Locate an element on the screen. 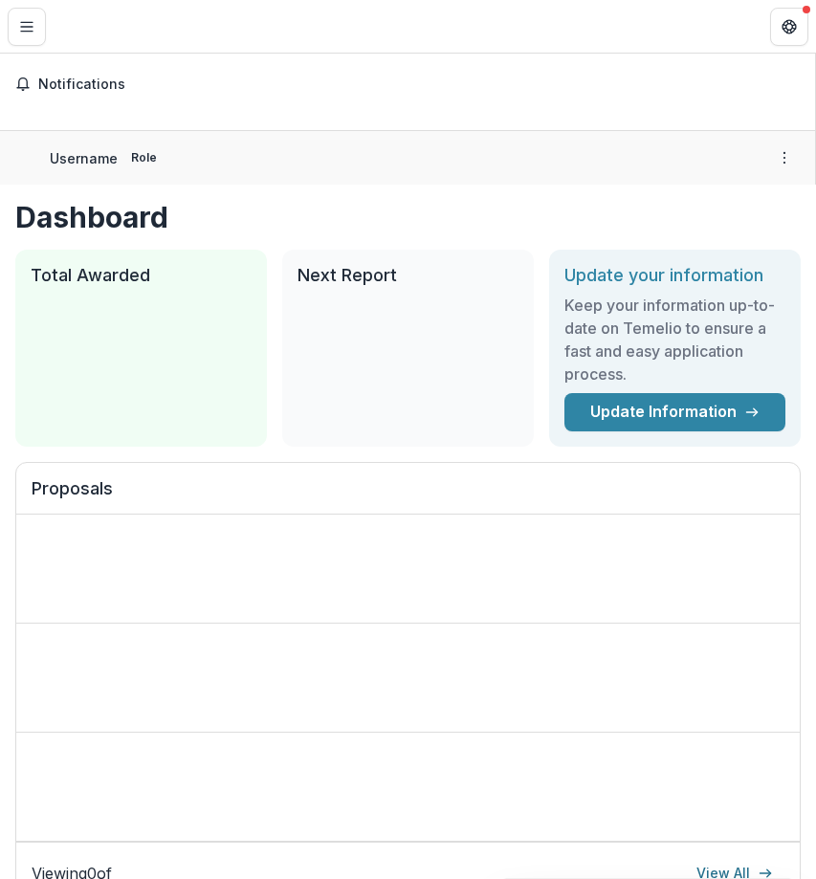 The image size is (816, 879). a: Update Information is located at coordinates (674, 412).